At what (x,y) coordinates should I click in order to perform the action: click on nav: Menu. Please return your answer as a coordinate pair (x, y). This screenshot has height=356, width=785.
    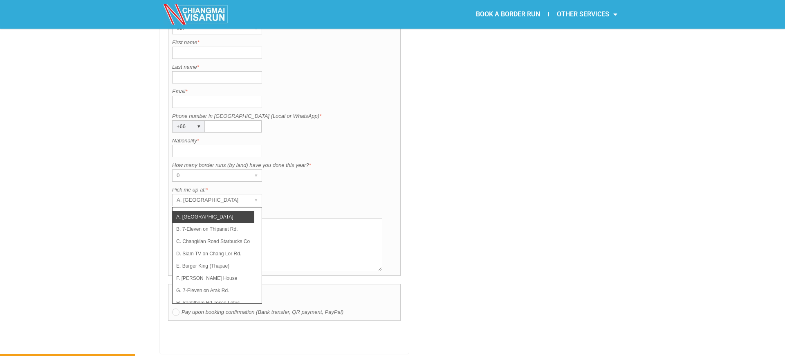
    Looking at the image, I should click on (509, 14).